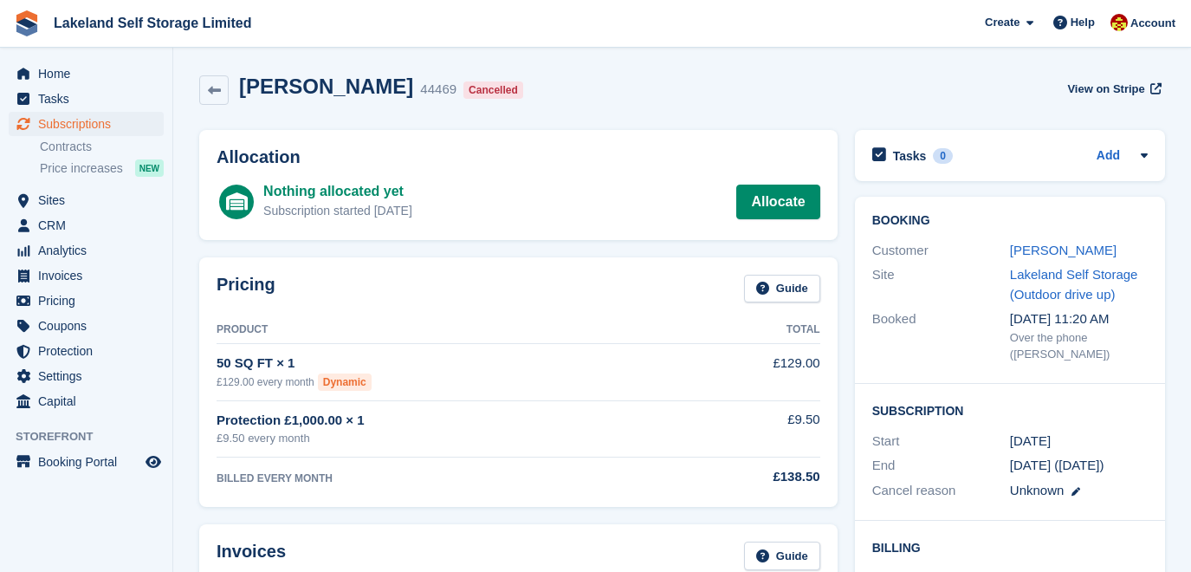 The width and height of the screenshot is (1191, 572). Describe the element at coordinates (941, 284) in the screenshot. I see `div: Site` at that location.